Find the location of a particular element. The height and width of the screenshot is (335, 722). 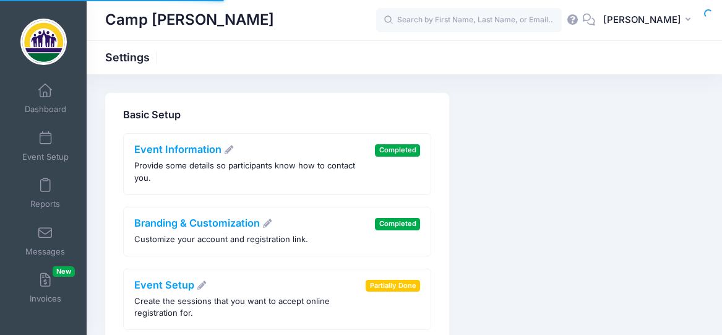

h4: Basic Setup is located at coordinates (276, 115).